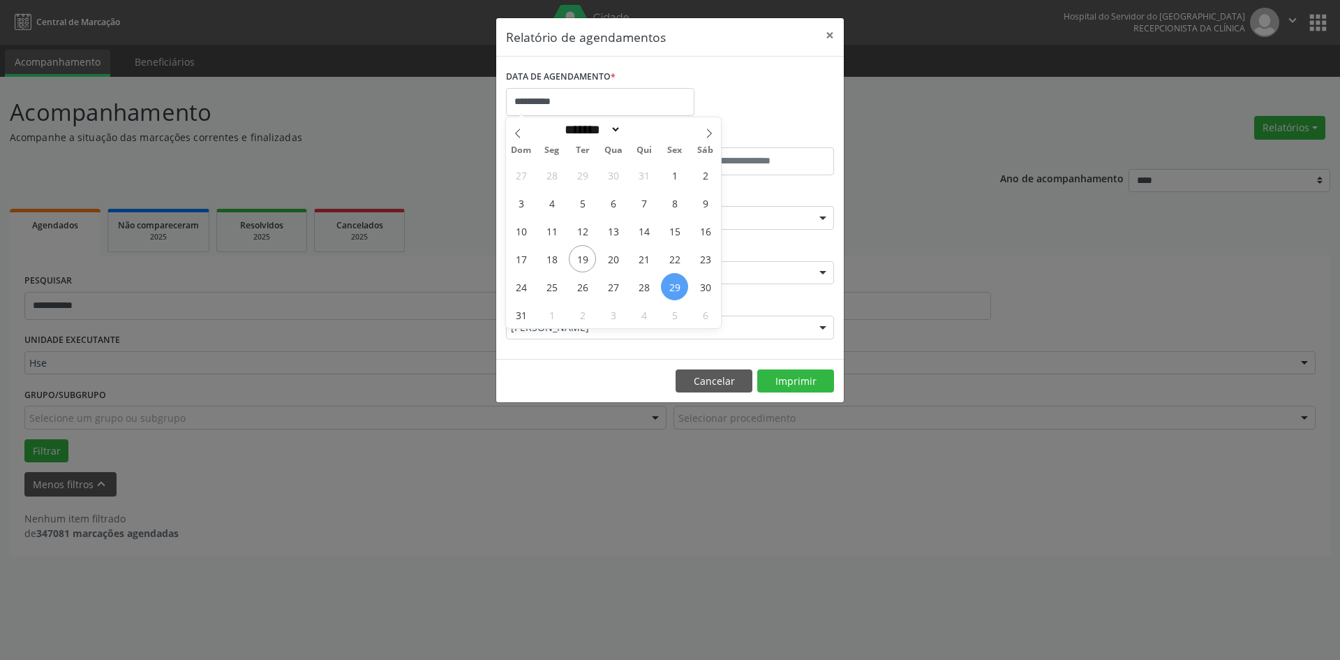 This screenshot has width=1340, height=660. I want to click on span: Agosto 9, 2025, so click(705, 202).